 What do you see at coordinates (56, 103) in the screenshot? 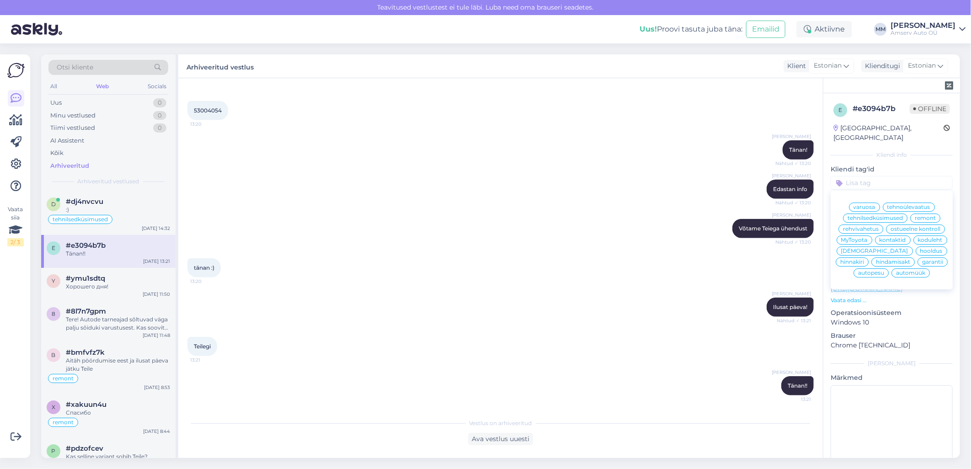
I see `div: Uus` at bounding box center [56, 103].